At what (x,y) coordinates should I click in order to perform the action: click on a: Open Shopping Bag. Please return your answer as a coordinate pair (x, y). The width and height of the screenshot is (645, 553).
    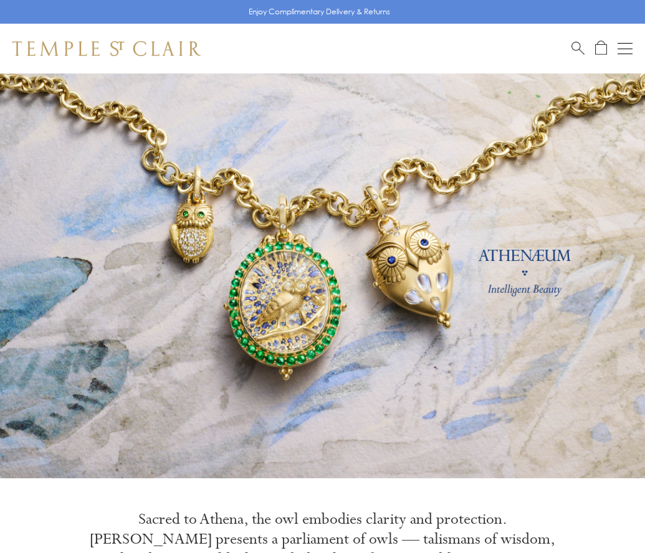
    Looking at the image, I should click on (601, 48).